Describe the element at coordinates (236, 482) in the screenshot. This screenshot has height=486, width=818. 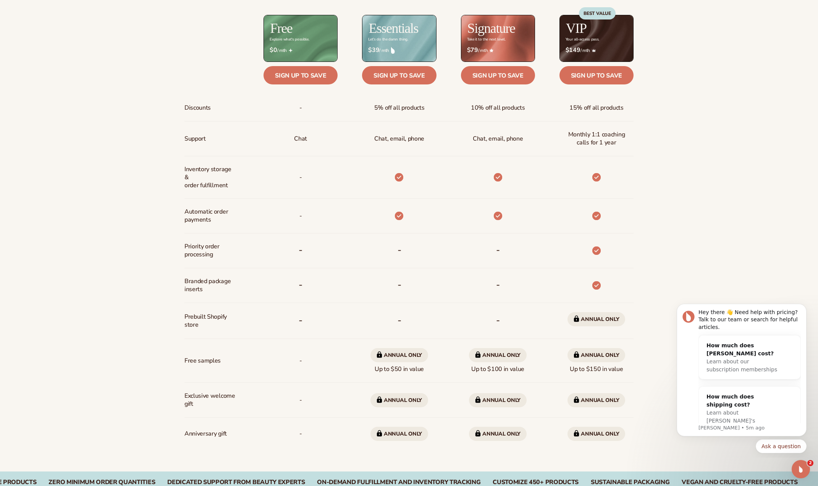
I see `div: Dedicated Support From Beauty Experts` at that location.